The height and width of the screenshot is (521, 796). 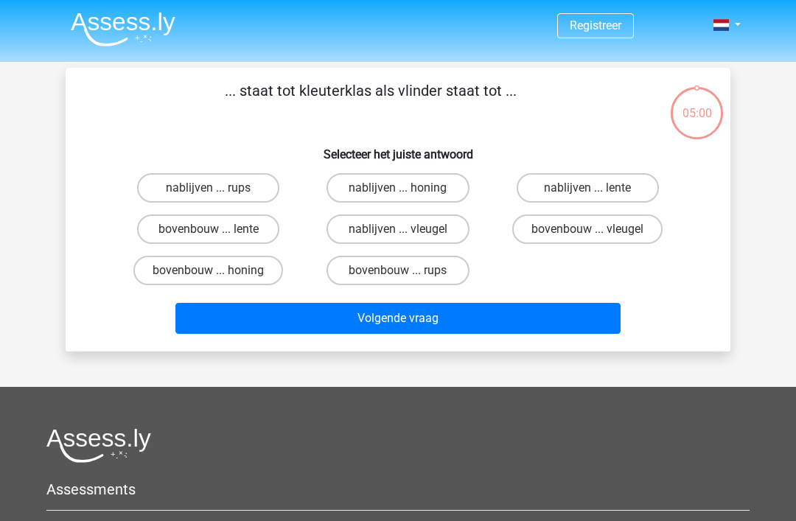 What do you see at coordinates (397, 270) in the screenshot?
I see `label: bovenbouw ... rups` at bounding box center [397, 270].